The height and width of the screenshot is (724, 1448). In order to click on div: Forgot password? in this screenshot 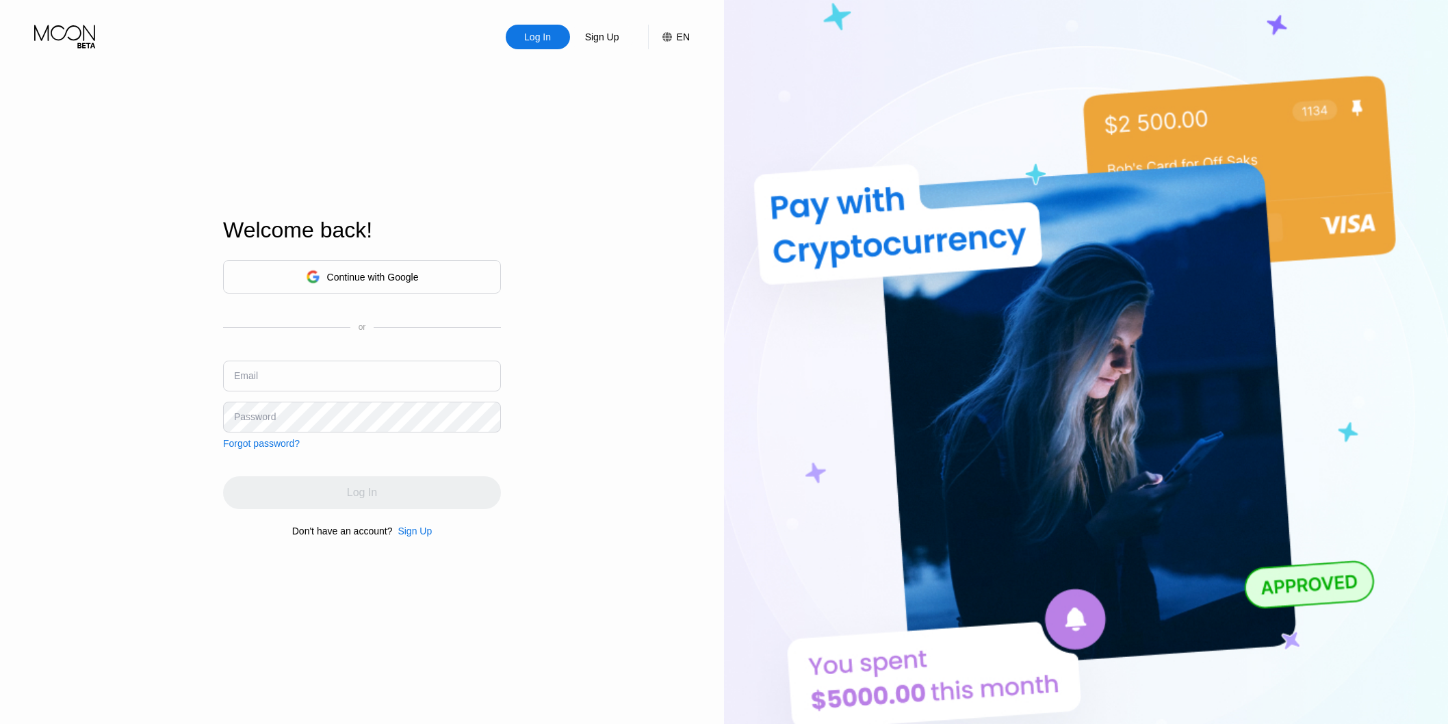, I will do `click(261, 444)`.